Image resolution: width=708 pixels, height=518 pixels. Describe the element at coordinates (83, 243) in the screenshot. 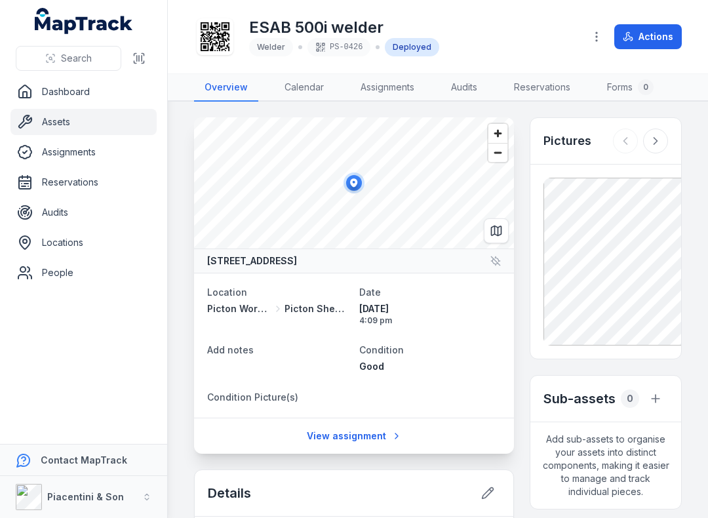

I see `a: Locations` at that location.